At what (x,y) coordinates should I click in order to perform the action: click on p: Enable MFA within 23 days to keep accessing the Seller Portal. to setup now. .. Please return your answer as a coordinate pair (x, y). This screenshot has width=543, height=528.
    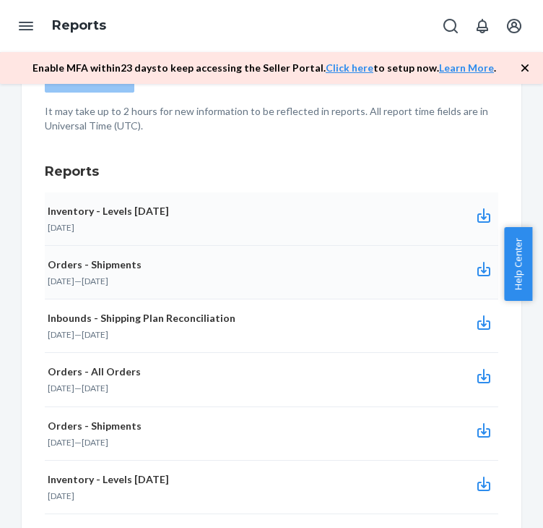
    Looking at the image, I should click on (265, 68).